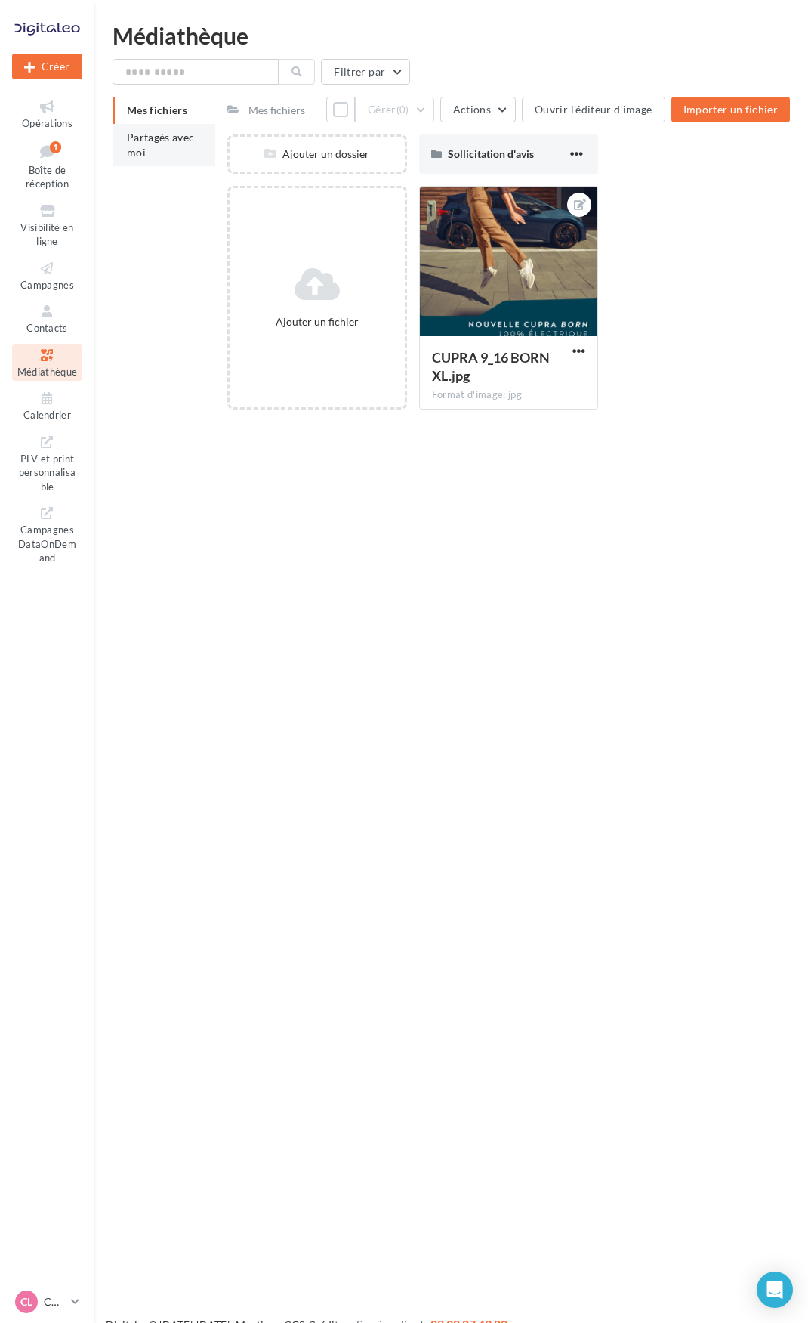  I want to click on a: CL CUPRA LRSY, so click(47, 1302).